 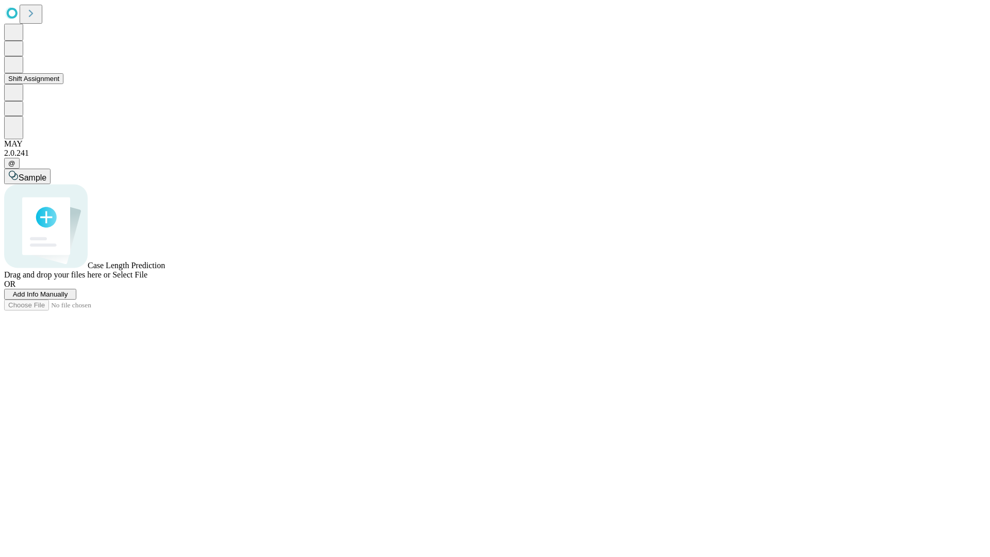 What do you see at coordinates (57, 274) in the screenshot?
I see `span: Drag and drop your files here or` at bounding box center [57, 274].